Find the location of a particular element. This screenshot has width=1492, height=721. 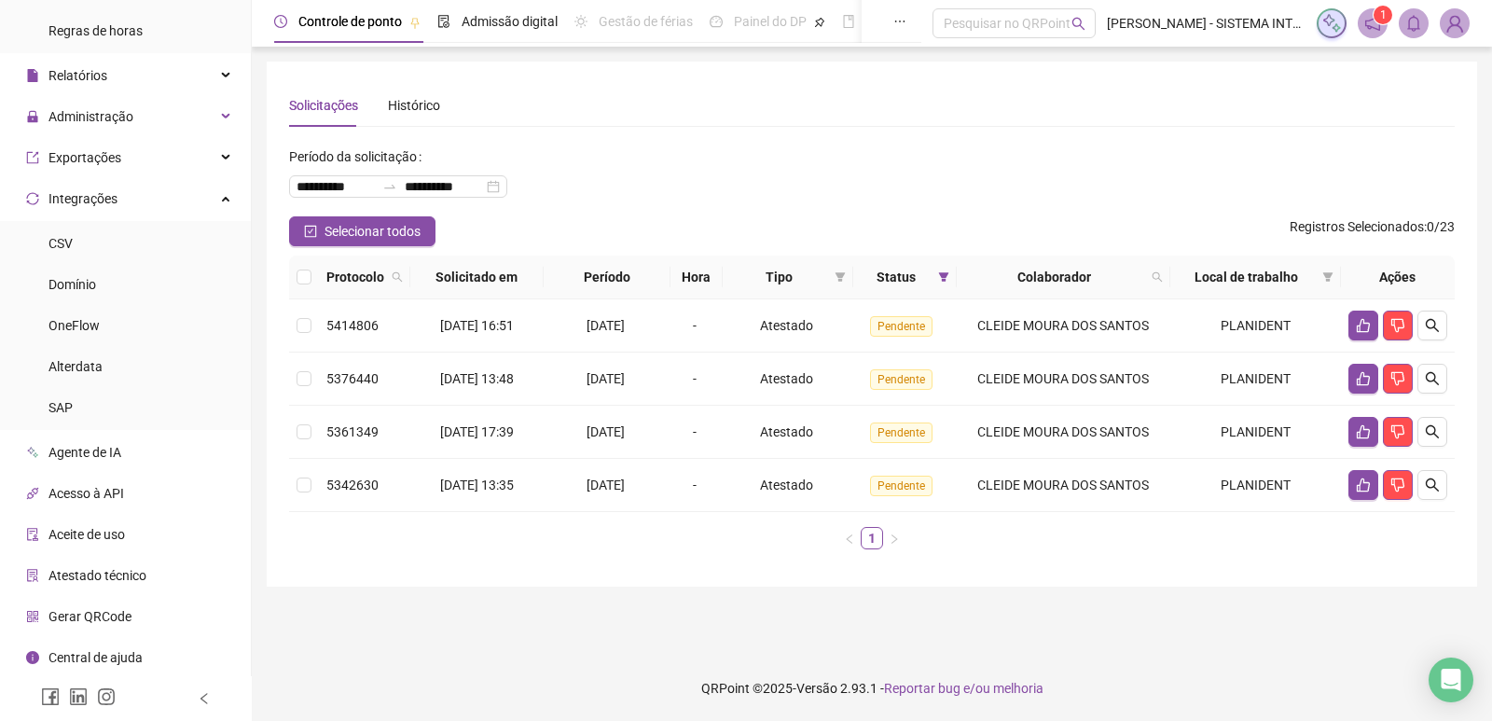

span: Administração is located at coordinates (90, 117).